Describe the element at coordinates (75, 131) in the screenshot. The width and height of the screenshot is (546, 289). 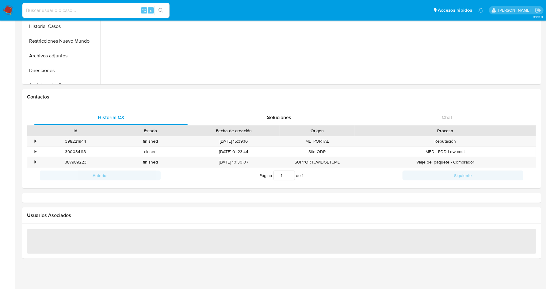
I see `div: Id` at that location.